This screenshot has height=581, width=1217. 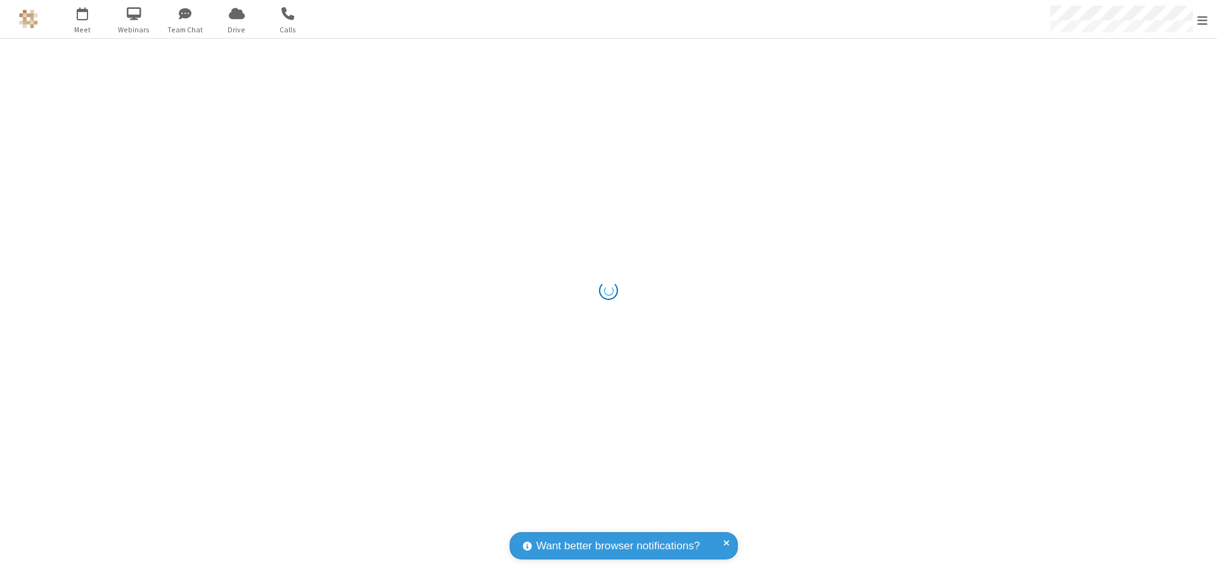 I want to click on span: Want better browser notifications?, so click(x=618, y=546).